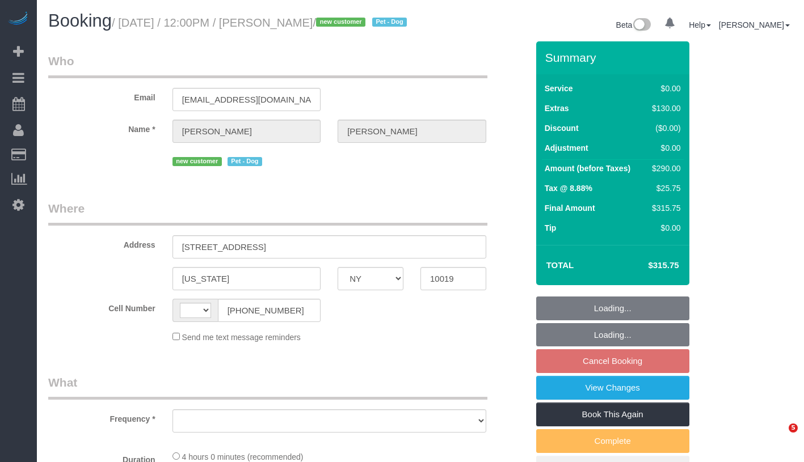 The height and width of the screenshot is (462, 804). Describe the element at coordinates (699, 25) in the screenshot. I see `a: Help` at that location.